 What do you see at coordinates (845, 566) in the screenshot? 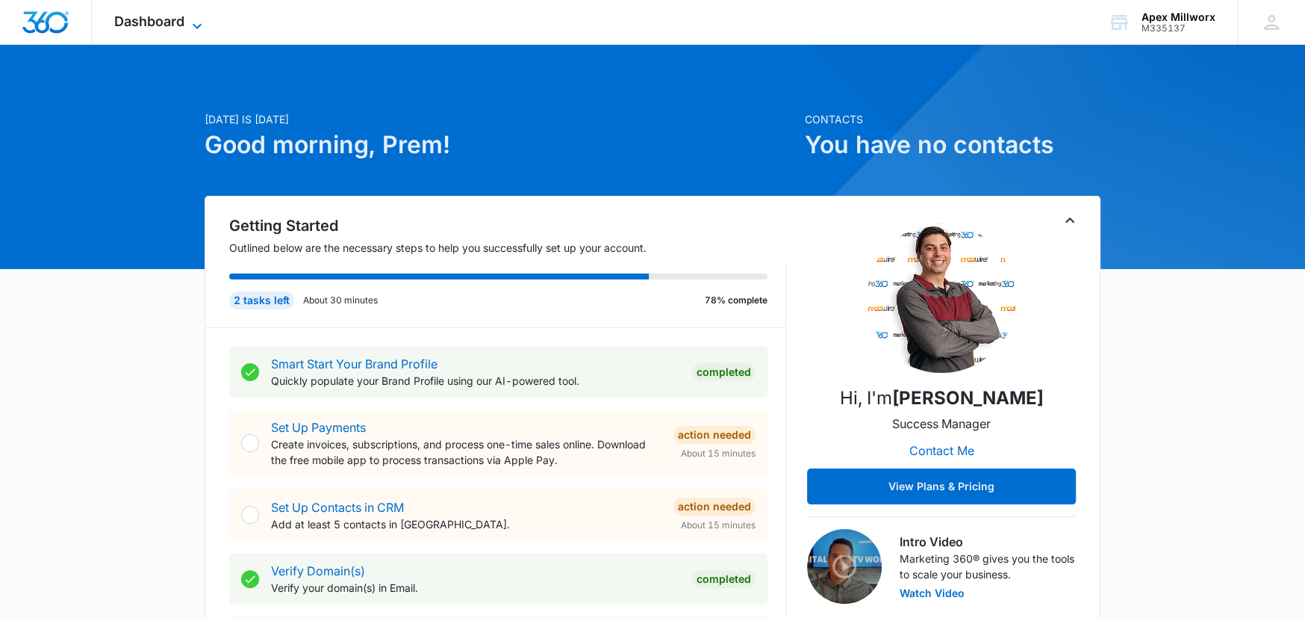
I see `img: Intro Video` at bounding box center [845, 566].